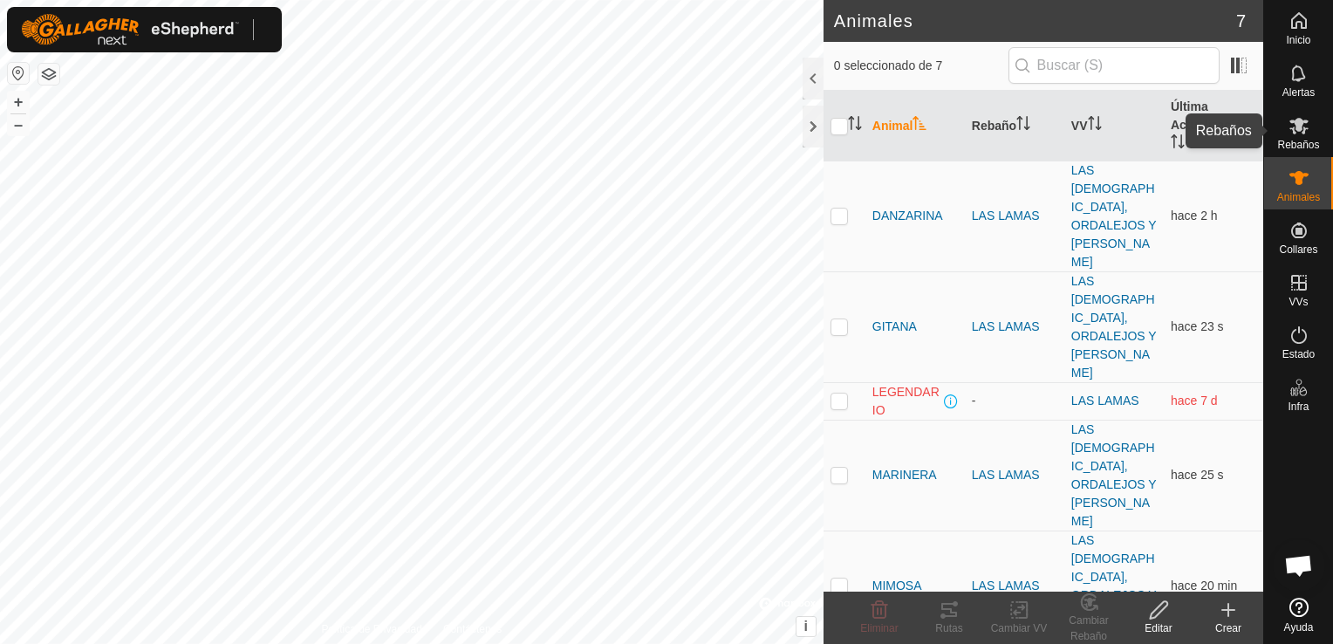 The width and height of the screenshot is (1333, 644). I want to click on span: GITANA, so click(894, 326).